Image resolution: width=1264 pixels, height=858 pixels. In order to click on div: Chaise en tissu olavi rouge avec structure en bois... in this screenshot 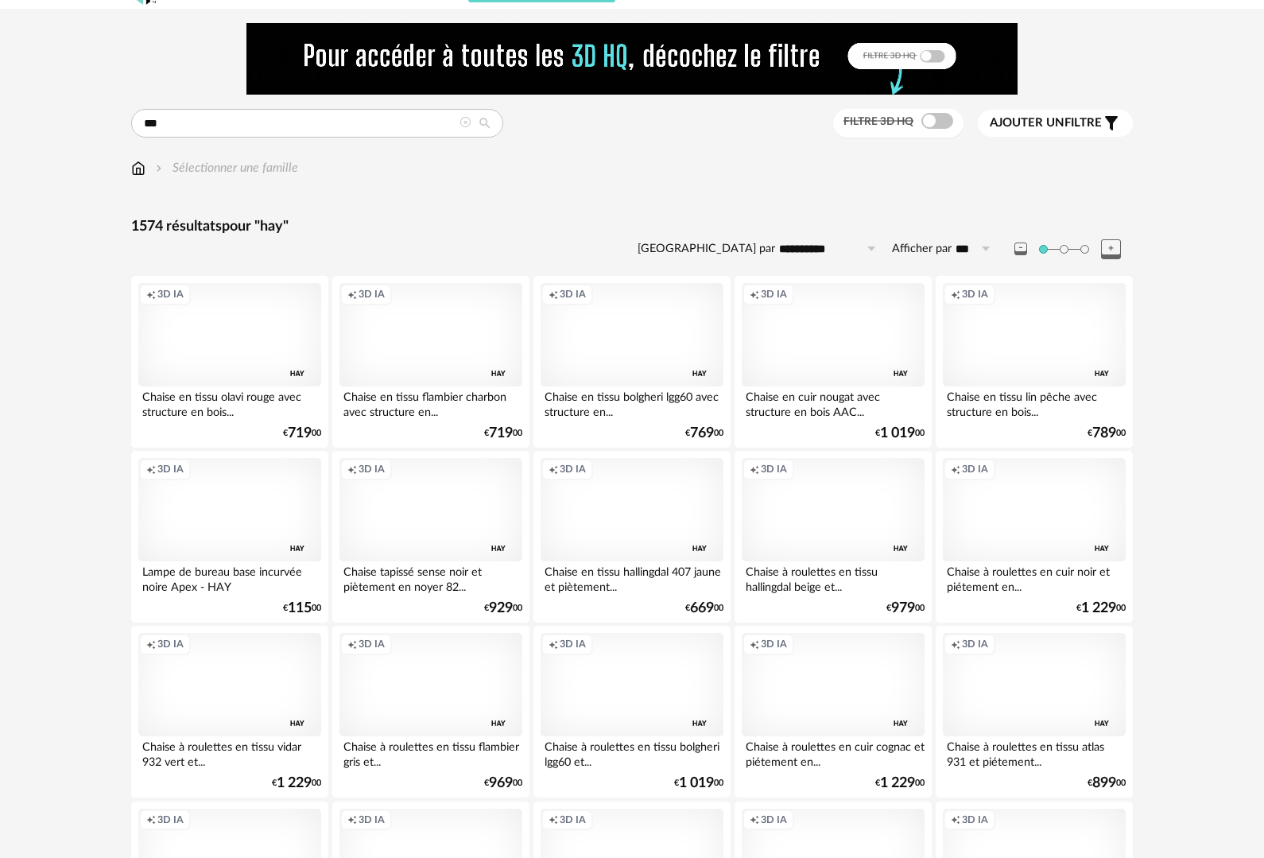, I will do `click(230, 402)`.